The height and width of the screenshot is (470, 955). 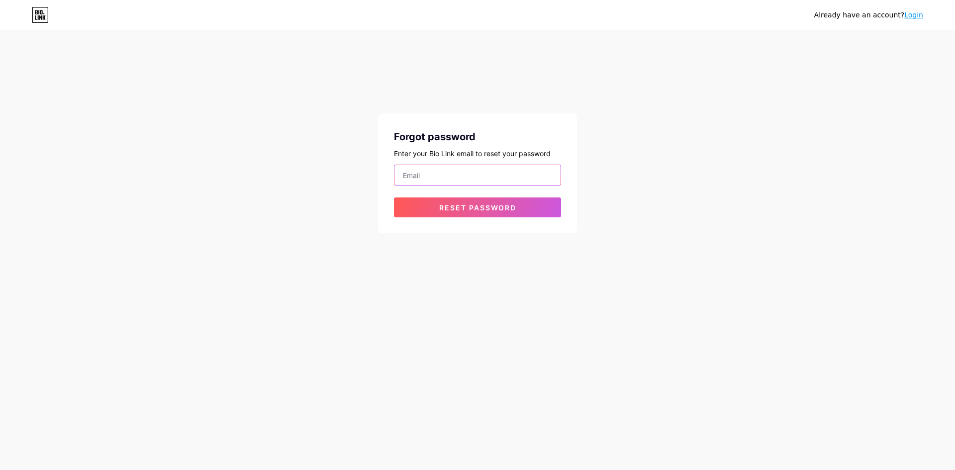 What do you see at coordinates (914, 15) in the screenshot?
I see `a: Login` at bounding box center [914, 15].